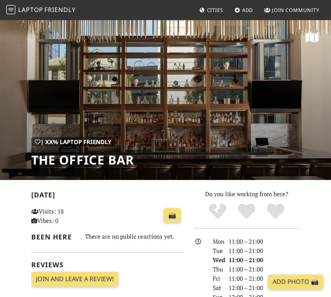 The image size is (331, 297). Describe the element at coordinates (11, 10) in the screenshot. I see `img: LaptopFriendly` at that location.